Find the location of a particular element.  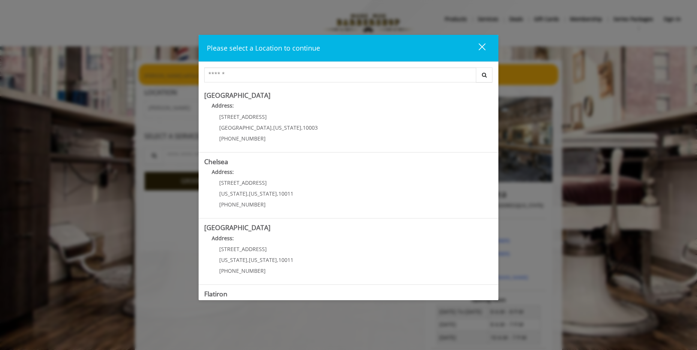

b: Flatiron is located at coordinates (216, 294).